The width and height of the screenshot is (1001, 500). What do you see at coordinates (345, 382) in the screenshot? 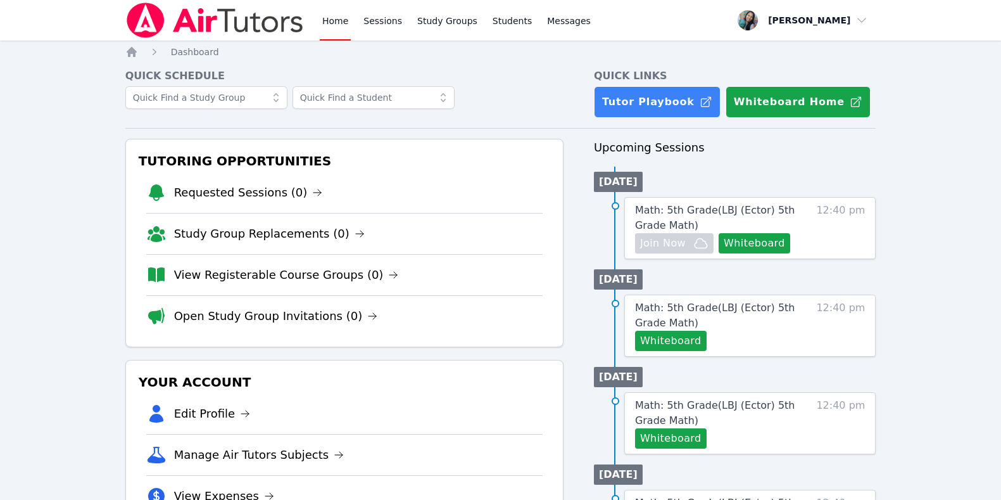
I see `h3: Your Account` at bounding box center [345, 382].